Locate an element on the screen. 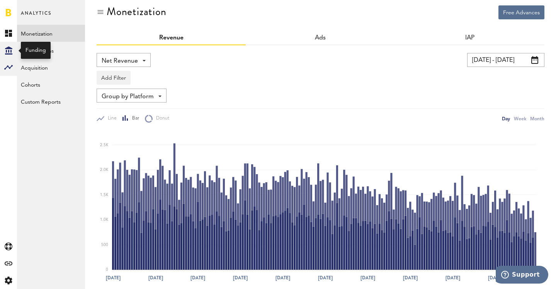 The width and height of the screenshot is (556, 289). text: 1.0K is located at coordinates (104, 219).